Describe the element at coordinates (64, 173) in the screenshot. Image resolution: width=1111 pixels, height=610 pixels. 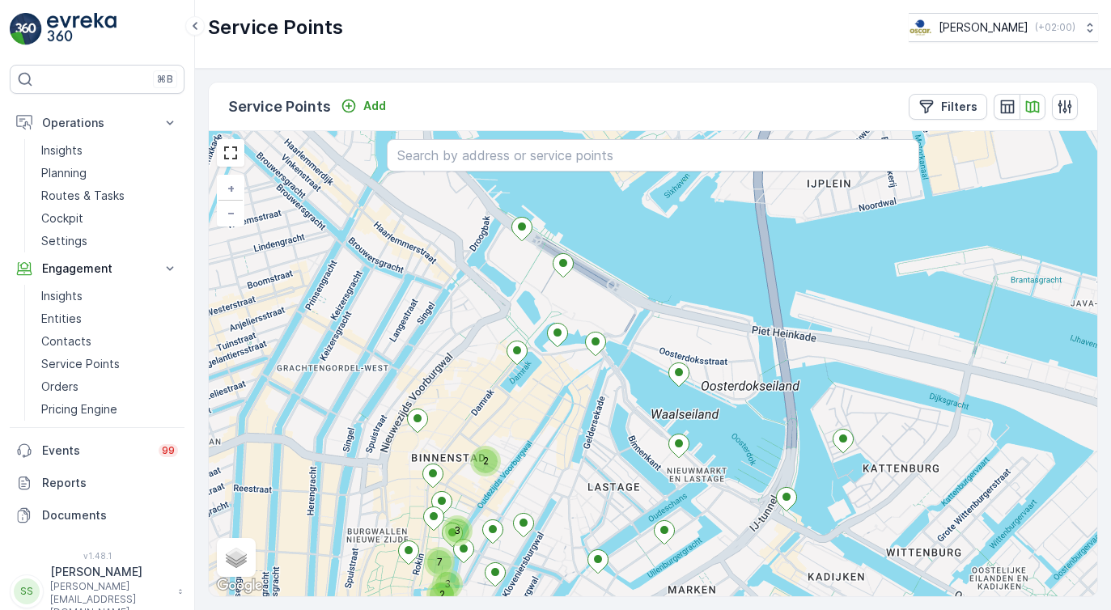
I see `p: Planning` at that location.